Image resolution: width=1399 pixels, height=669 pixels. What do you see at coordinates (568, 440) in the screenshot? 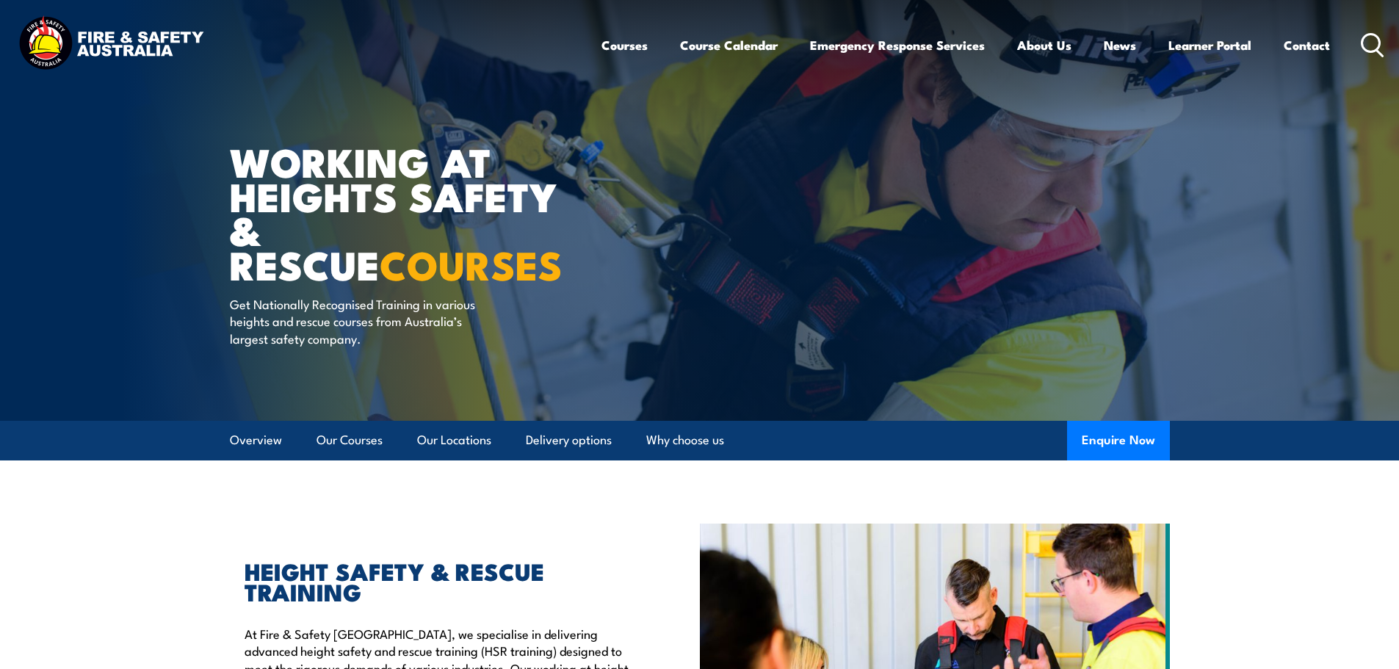
I see `a: Delivery options` at bounding box center [568, 440].